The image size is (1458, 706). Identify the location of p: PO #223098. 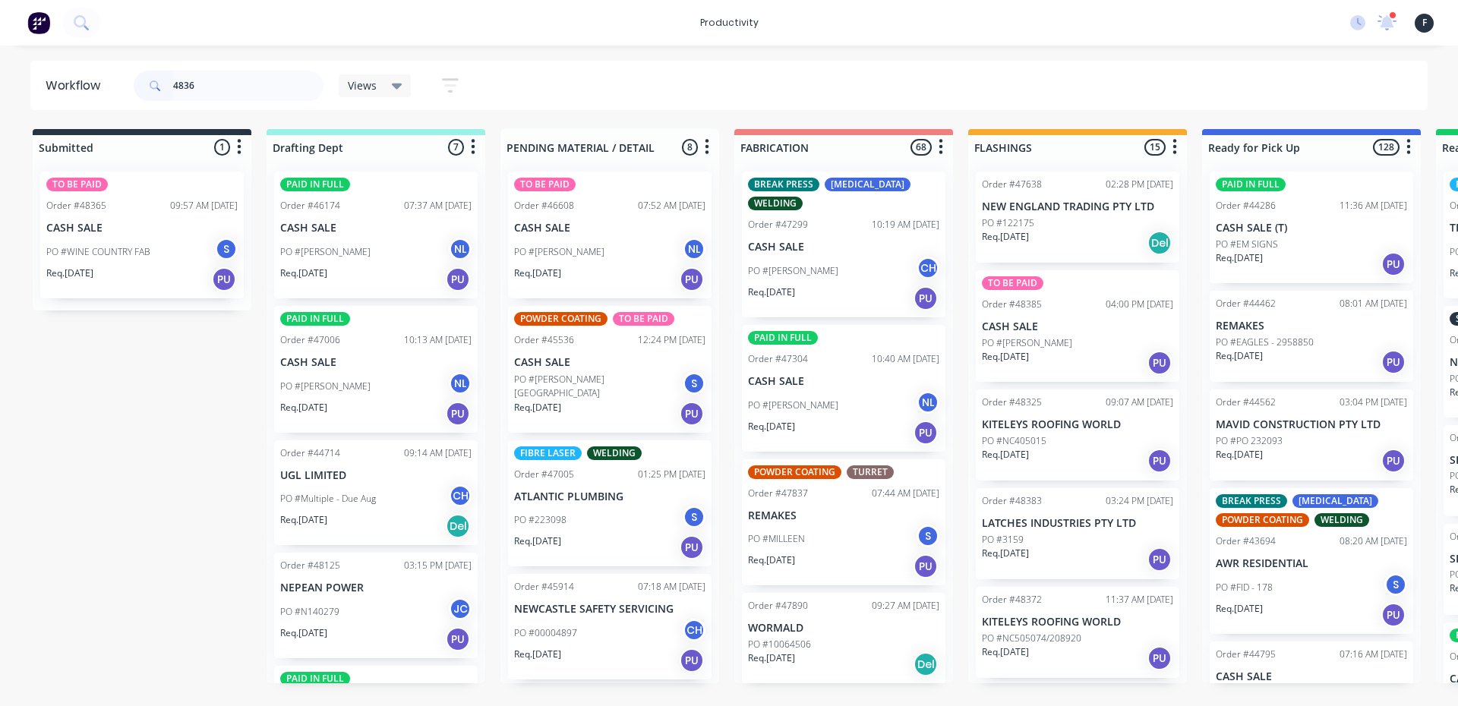
(540, 520).